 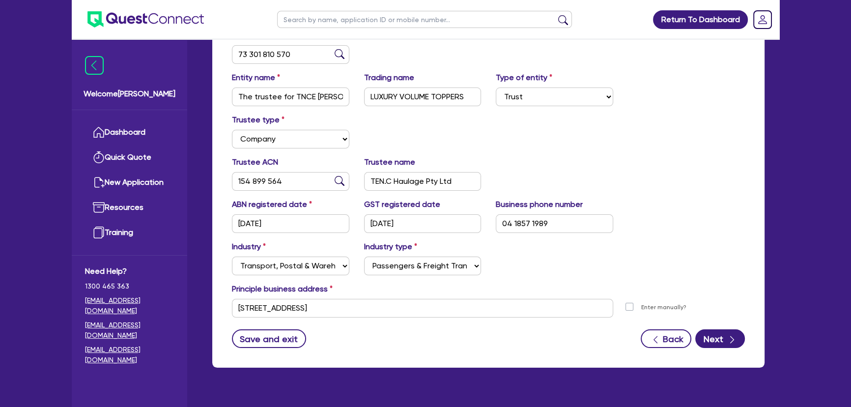 What do you see at coordinates (129, 271) in the screenshot?
I see `span: Need Help?` at bounding box center [129, 271].